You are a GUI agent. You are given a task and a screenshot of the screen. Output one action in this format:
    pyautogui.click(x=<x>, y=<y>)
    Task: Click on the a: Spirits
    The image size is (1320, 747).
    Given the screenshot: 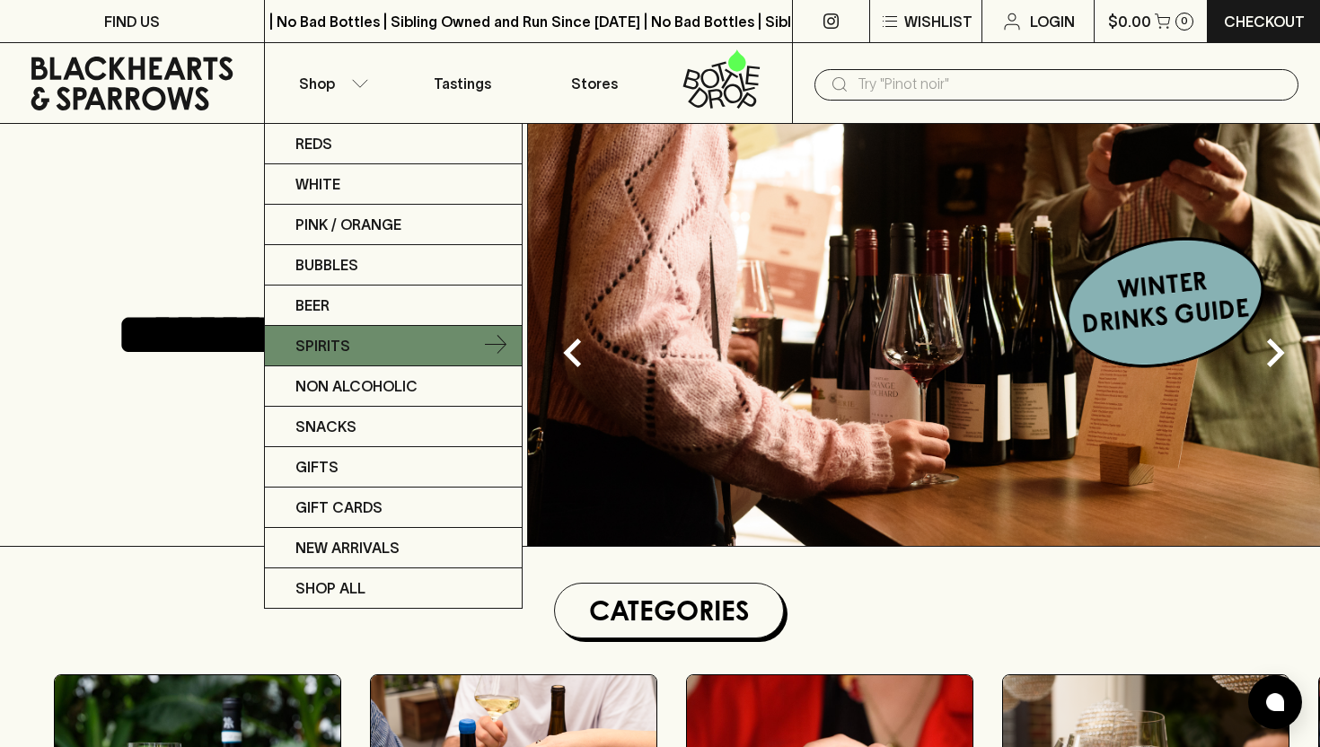 What is the action you would take?
    pyautogui.click(x=393, y=346)
    